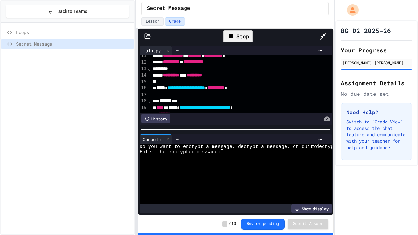  Describe the element at coordinates (74, 32) in the screenshot. I see `span: Loops` at that location.